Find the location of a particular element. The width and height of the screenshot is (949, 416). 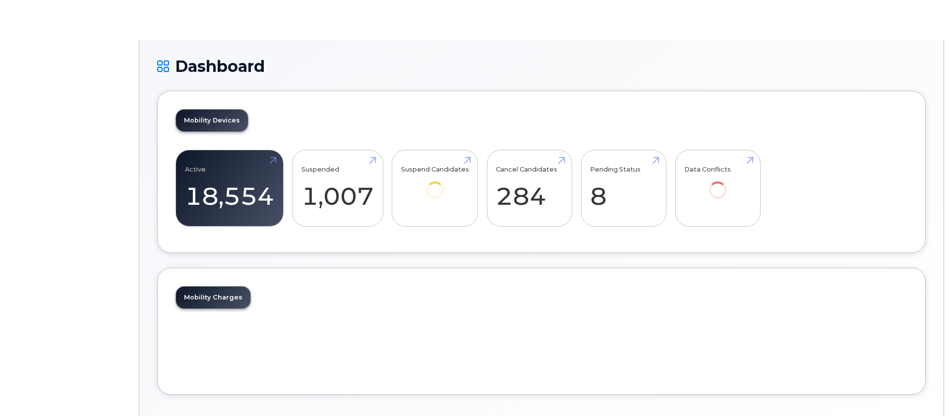

a: Active 18,554 is located at coordinates (230, 188).